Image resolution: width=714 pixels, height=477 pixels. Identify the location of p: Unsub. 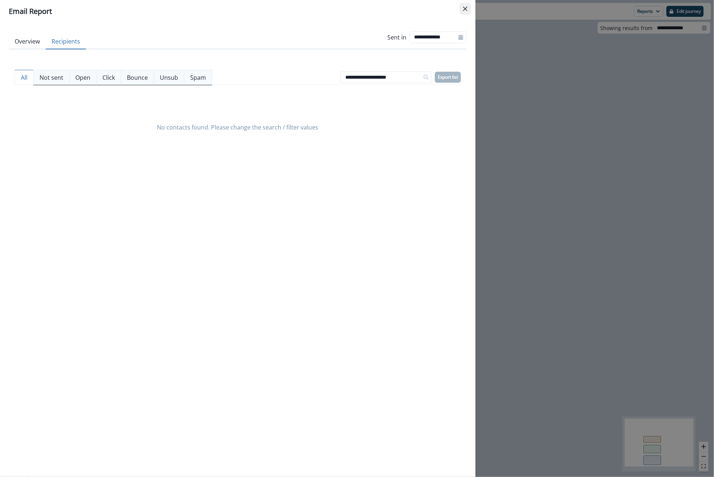
(169, 78).